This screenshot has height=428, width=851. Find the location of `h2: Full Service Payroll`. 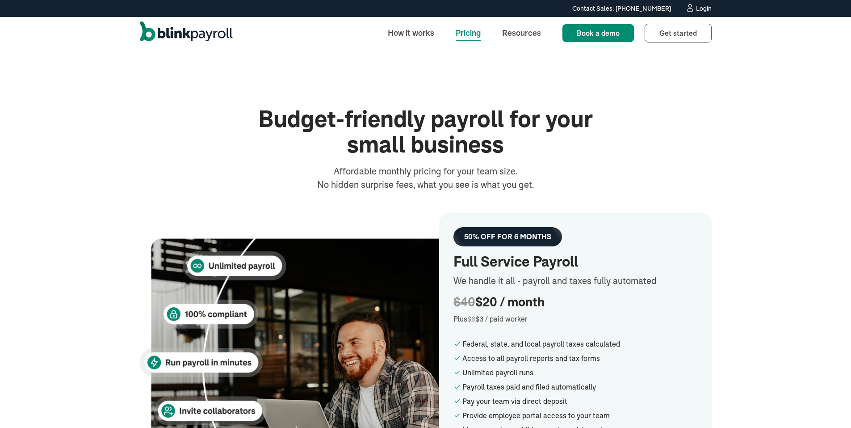

h2: Full Service Payroll is located at coordinates (575, 262).